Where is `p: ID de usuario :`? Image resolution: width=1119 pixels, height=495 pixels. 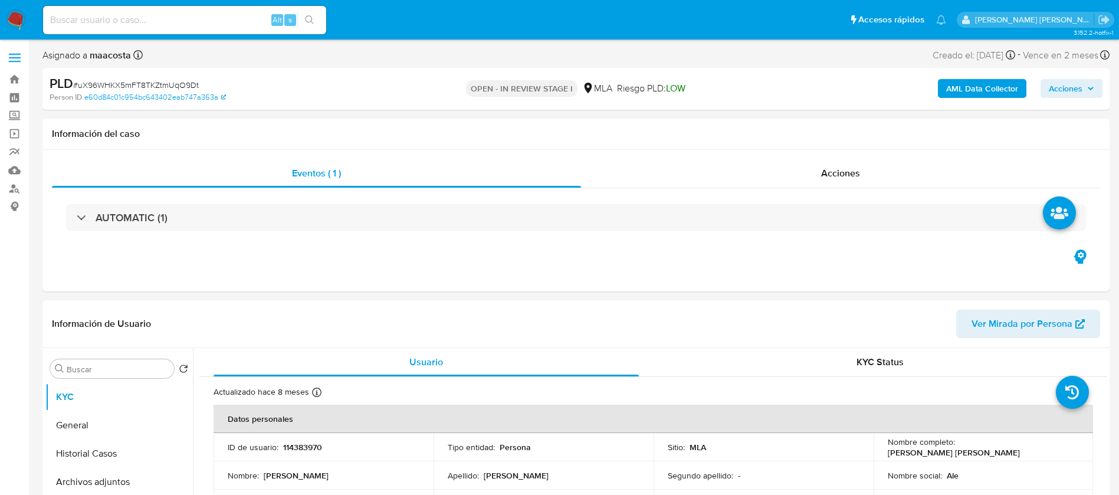 p: ID de usuario : is located at coordinates (253, 447).